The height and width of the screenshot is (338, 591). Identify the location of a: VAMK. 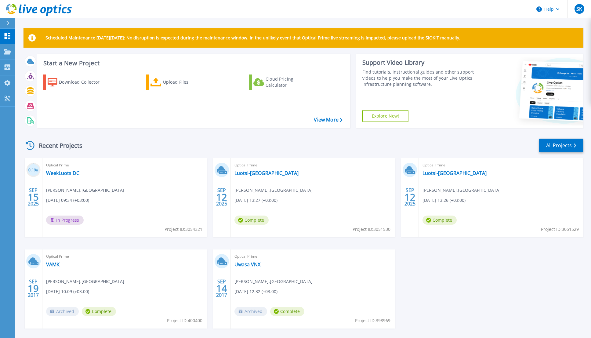
(53, 264).